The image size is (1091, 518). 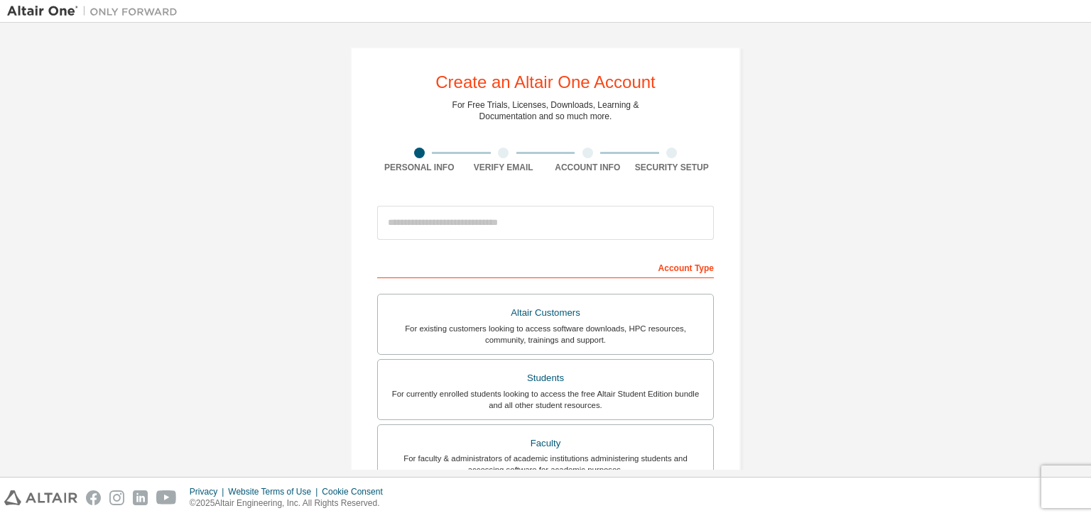 I want to click on img: facebook.svg, so click(x=93, y=498).